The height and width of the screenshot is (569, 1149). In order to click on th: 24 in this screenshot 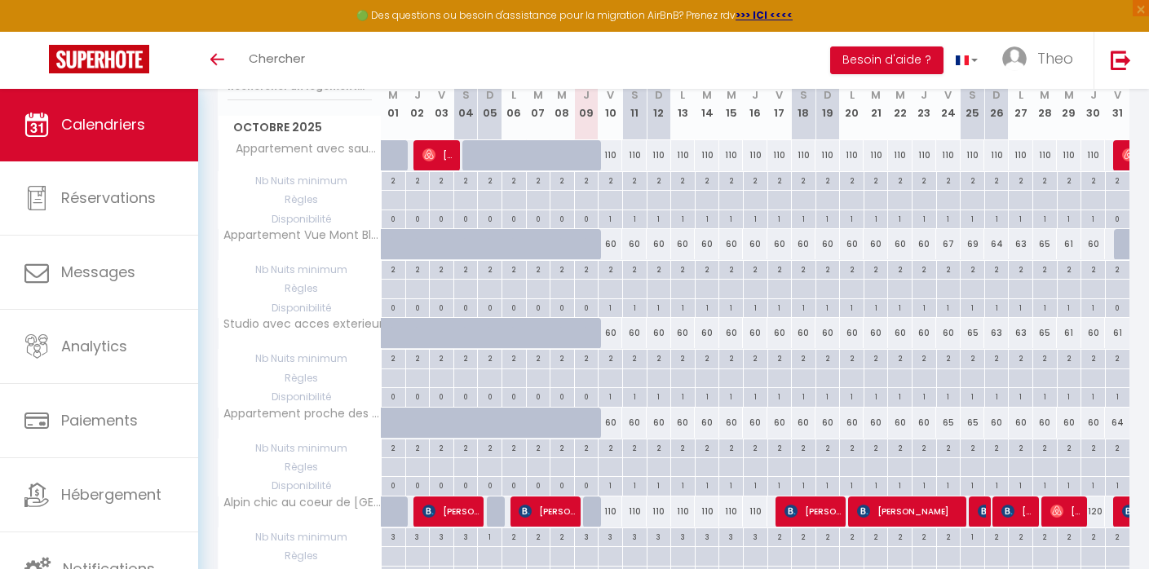, I will do `click(948, 104)`.